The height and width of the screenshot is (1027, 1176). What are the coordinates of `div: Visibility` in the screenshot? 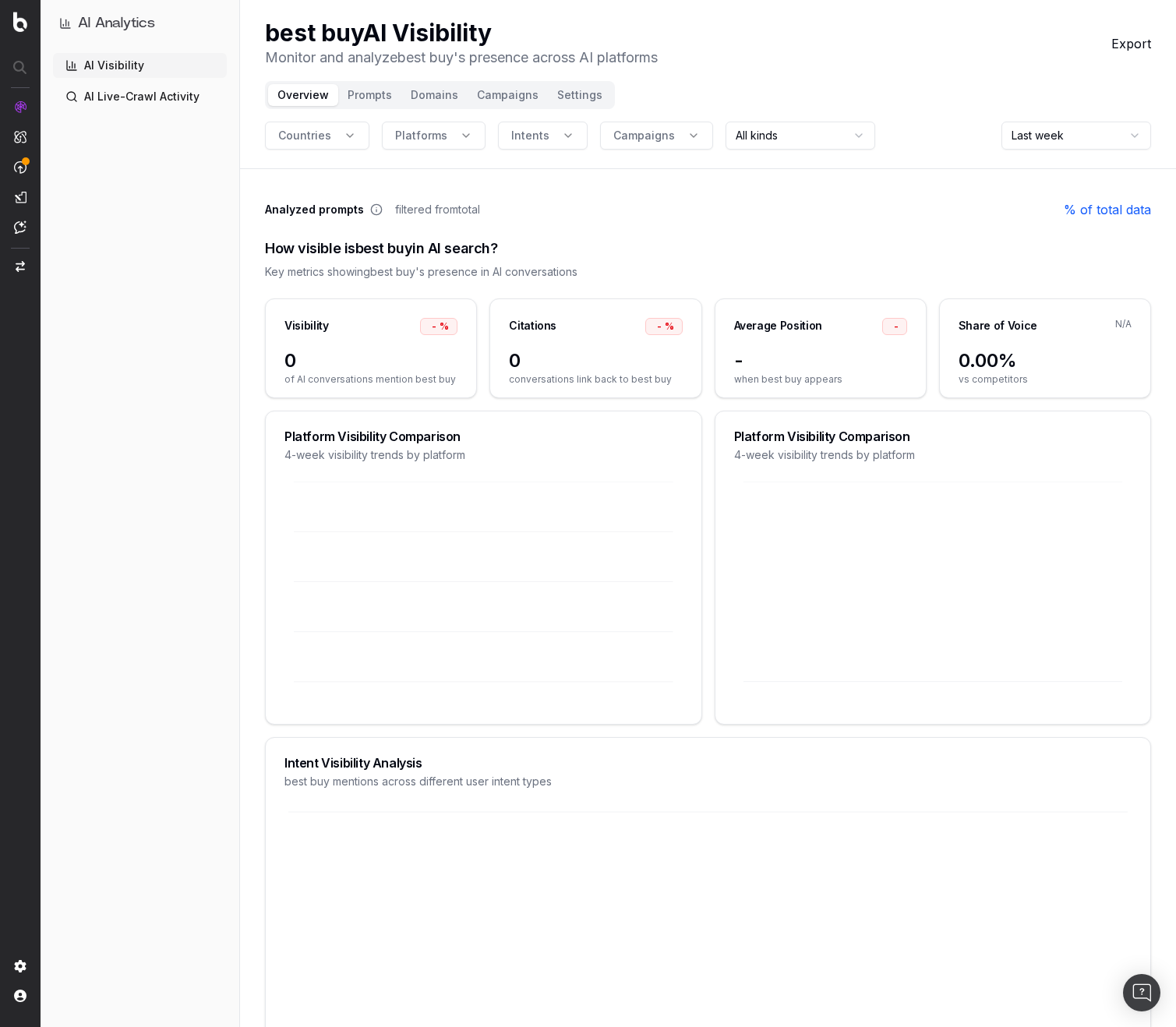 It's located at (307, 326).